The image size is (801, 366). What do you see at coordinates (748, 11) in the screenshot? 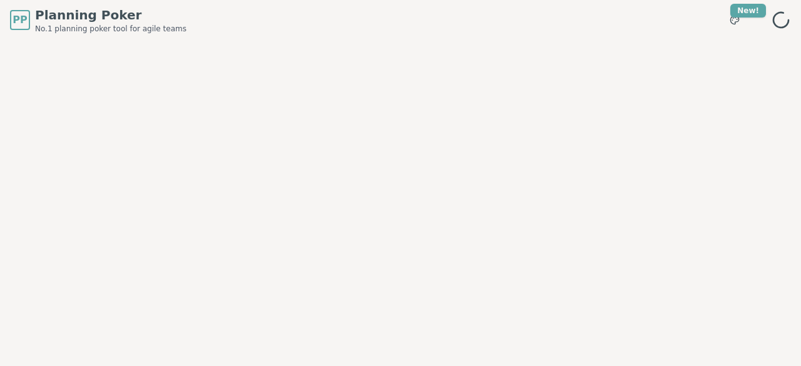
I see `div: New!` at bounding box center [748, 11].